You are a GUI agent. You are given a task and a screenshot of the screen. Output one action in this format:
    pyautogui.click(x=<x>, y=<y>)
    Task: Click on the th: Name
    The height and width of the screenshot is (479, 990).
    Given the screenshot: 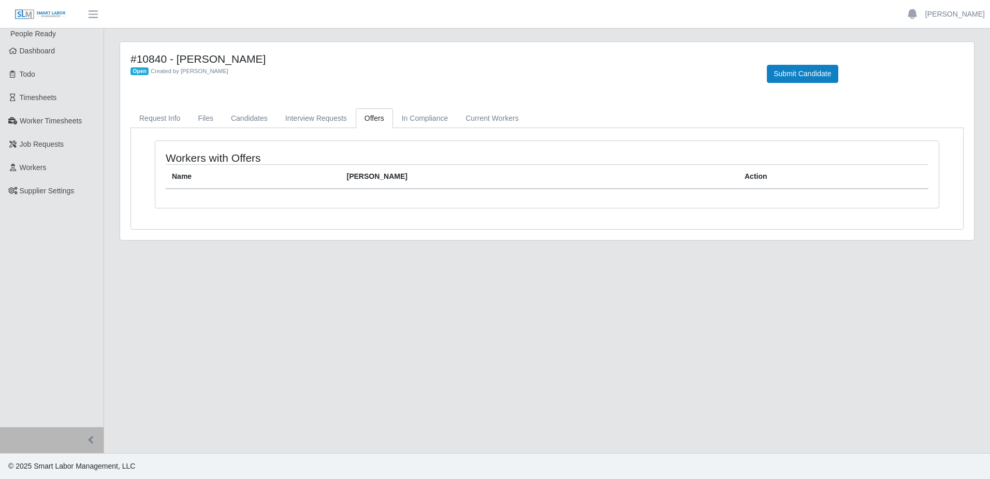 What is the action you would take?
    pyautogui.click(x=253, y=177)
    